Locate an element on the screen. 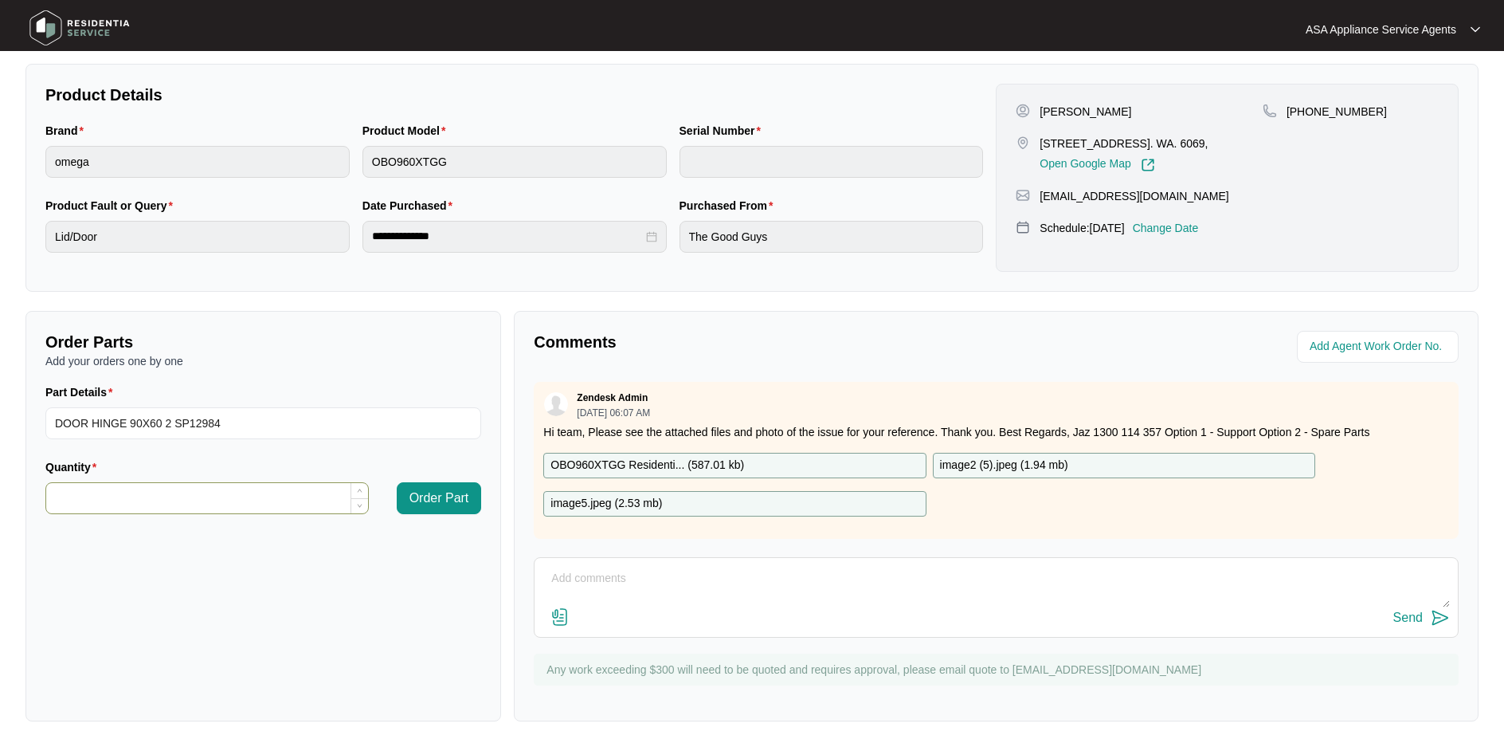 This screenshot has width=1504, height=747. img: user-pin is located at coordinates (1023, 111).